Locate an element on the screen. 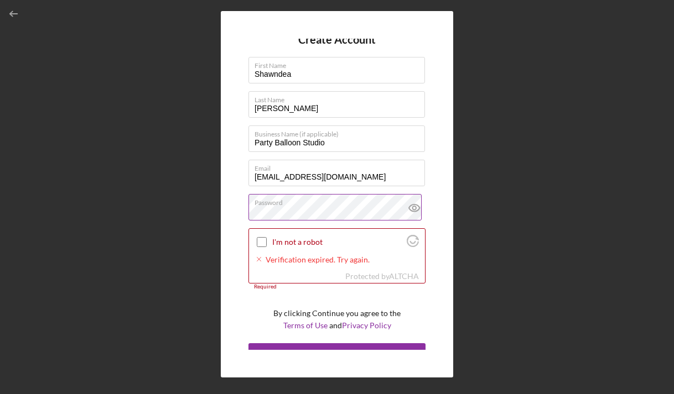  div: Required is located at coordinates (337, 287).